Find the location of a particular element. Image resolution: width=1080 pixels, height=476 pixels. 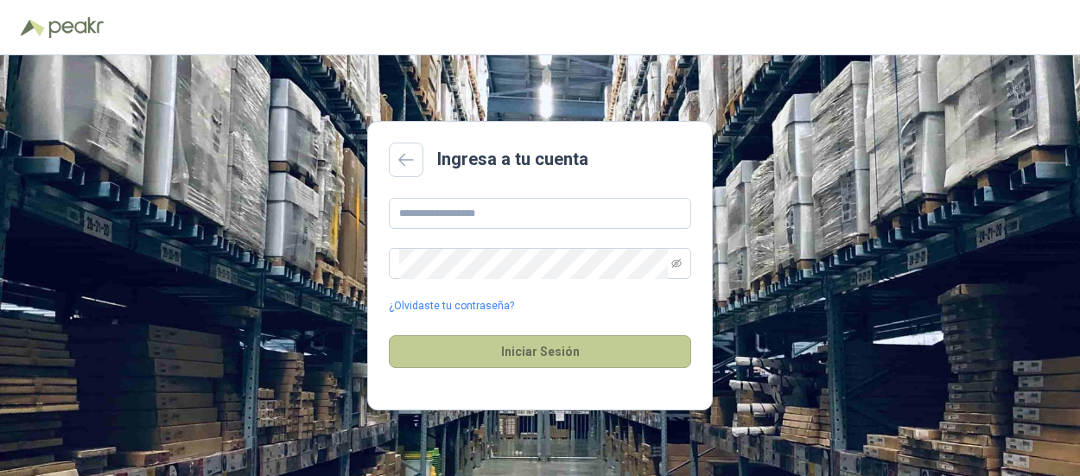

h2: Ingresa a tu cuenta is located at coordinates (512, 159).